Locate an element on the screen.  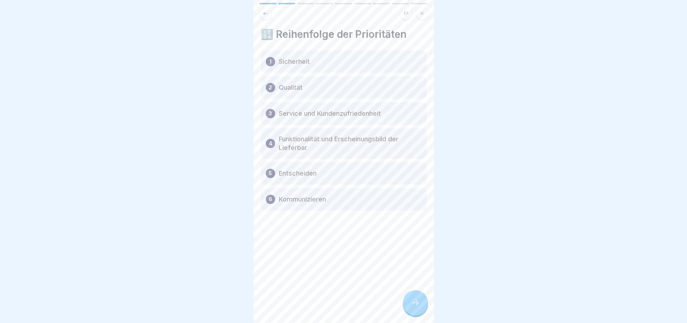
p: Qualität is located at coordinates (291, 88).